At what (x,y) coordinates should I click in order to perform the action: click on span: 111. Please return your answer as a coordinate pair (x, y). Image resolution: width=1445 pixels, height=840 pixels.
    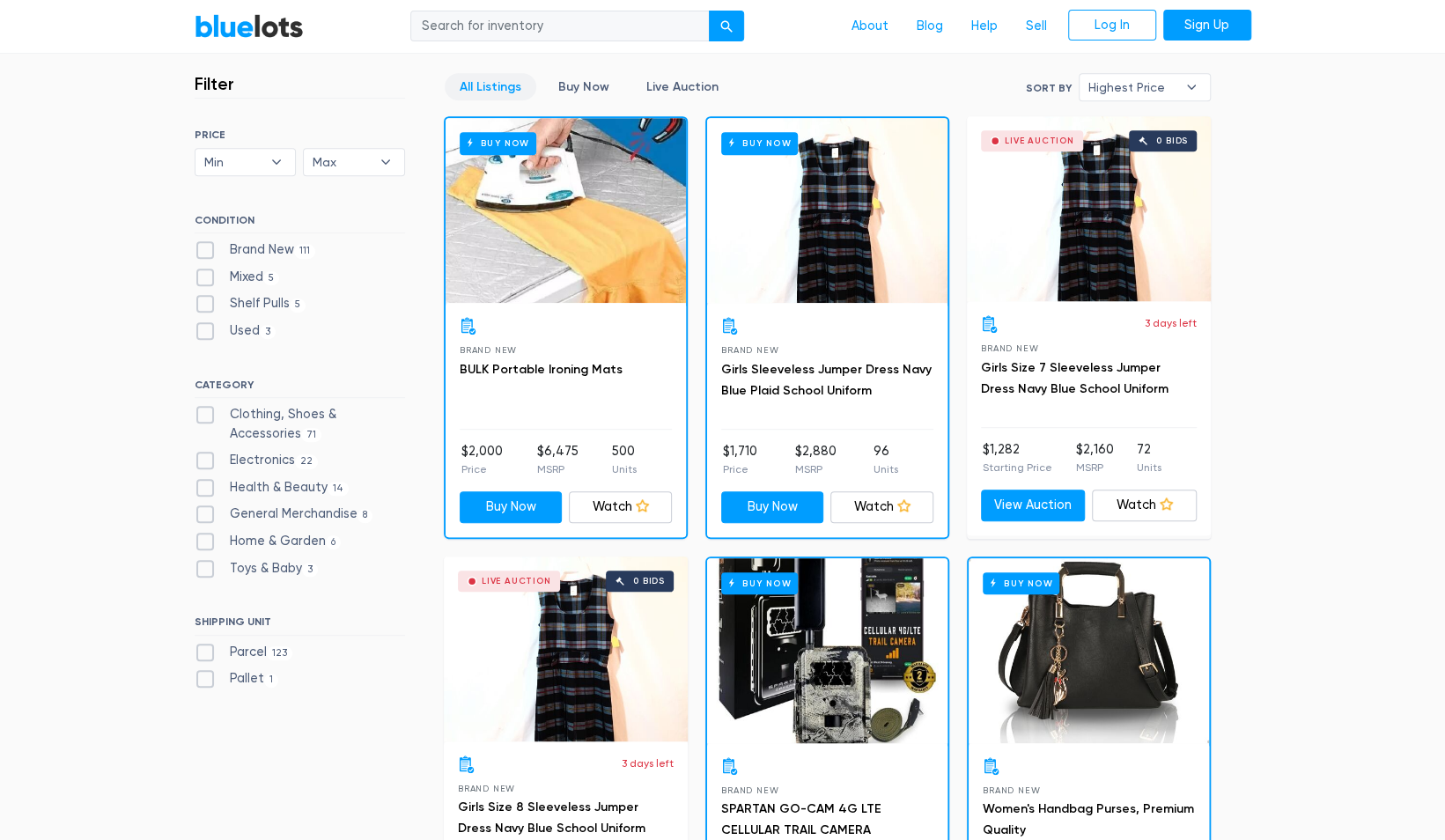
    Looking at the image, I should click on (305, 251).